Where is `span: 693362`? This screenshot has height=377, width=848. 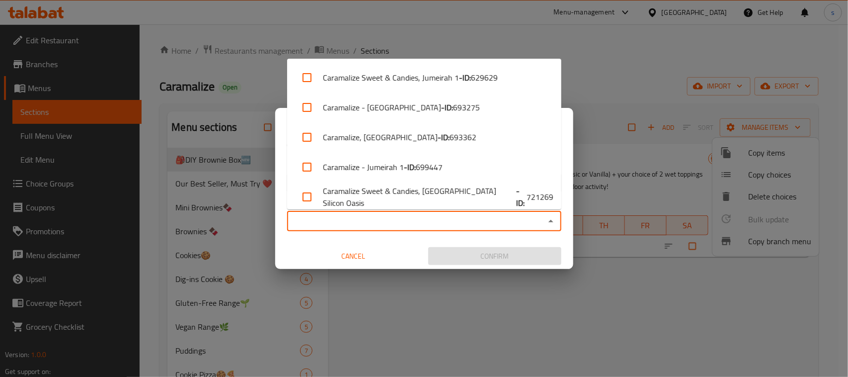
span: 693362 is located at coordinates (463, 137).